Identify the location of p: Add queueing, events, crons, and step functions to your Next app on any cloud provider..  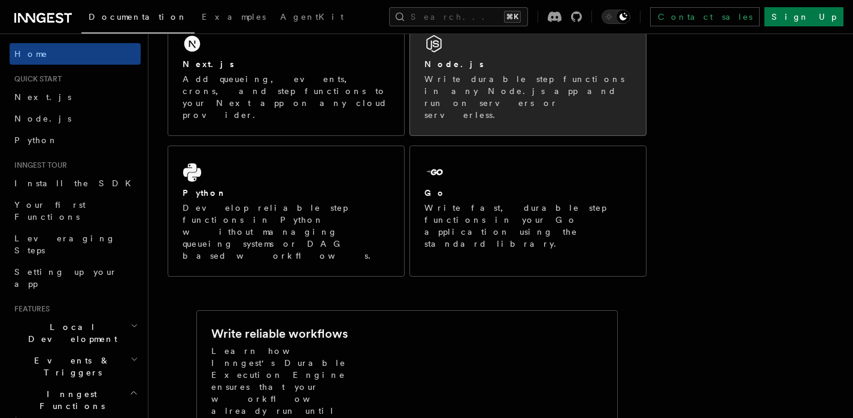
(286, 97).